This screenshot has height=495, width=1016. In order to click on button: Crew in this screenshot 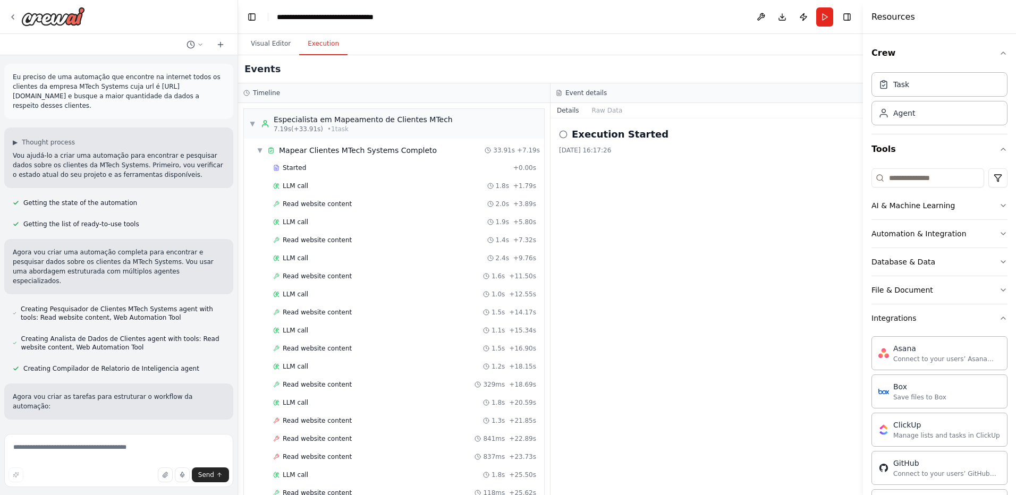, I will do `click(939, 53)`.